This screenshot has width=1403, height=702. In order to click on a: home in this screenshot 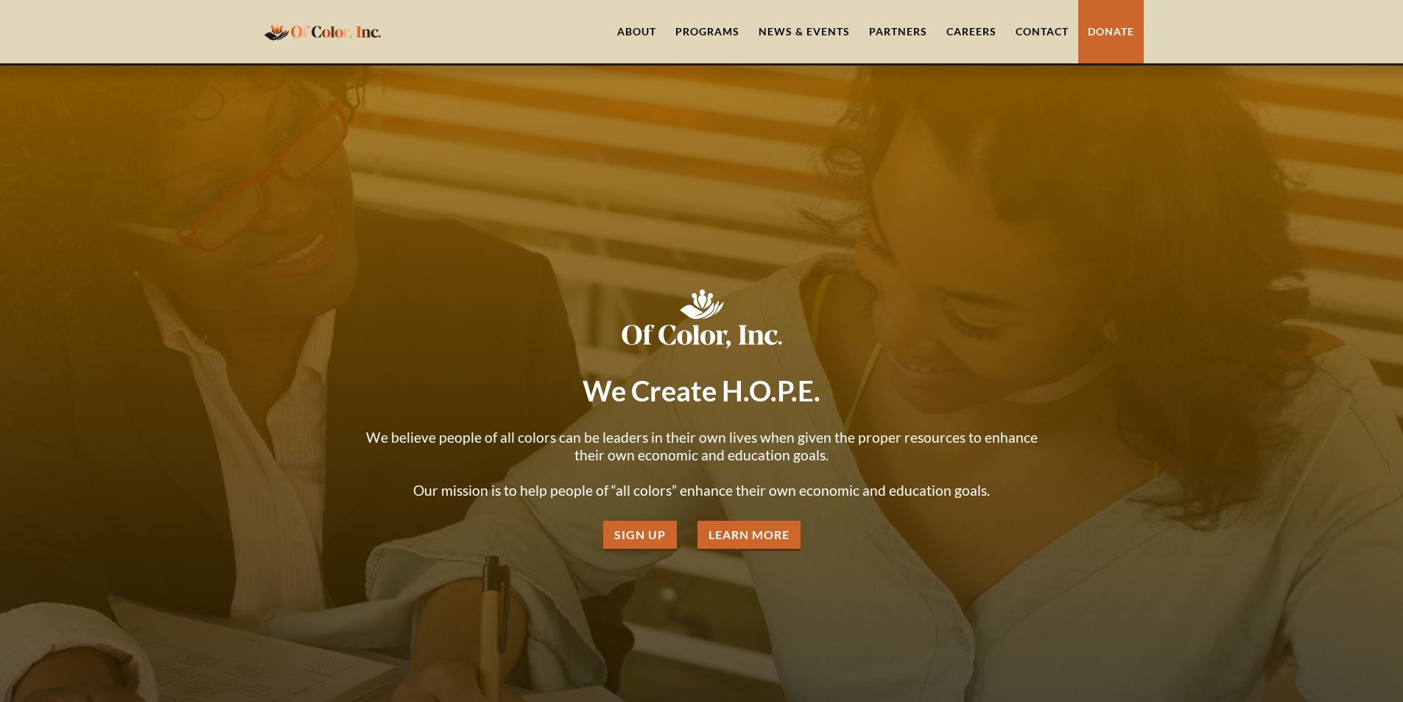, I will do `click(323, 31)`.